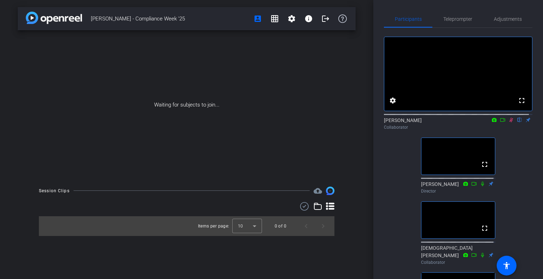  I want to click on mat-icon: grid_on, so click(275, 19).